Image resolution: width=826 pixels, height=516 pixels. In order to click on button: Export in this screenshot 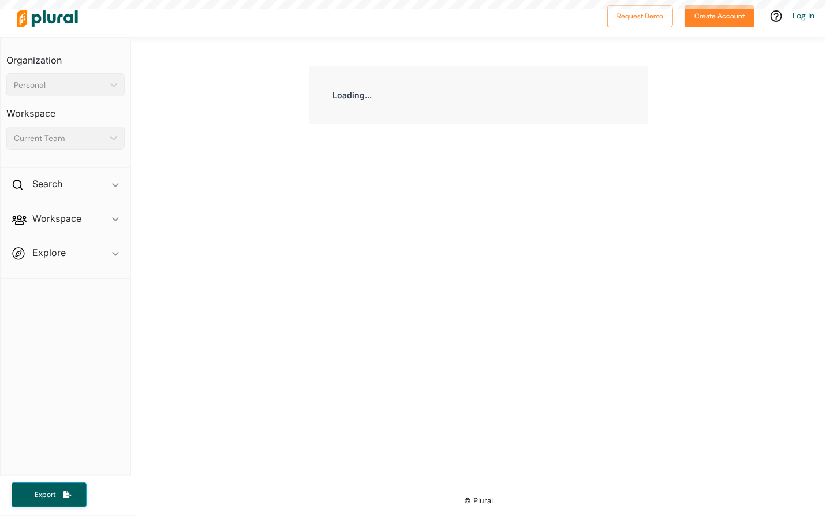, I will do `click(49, 494)`.